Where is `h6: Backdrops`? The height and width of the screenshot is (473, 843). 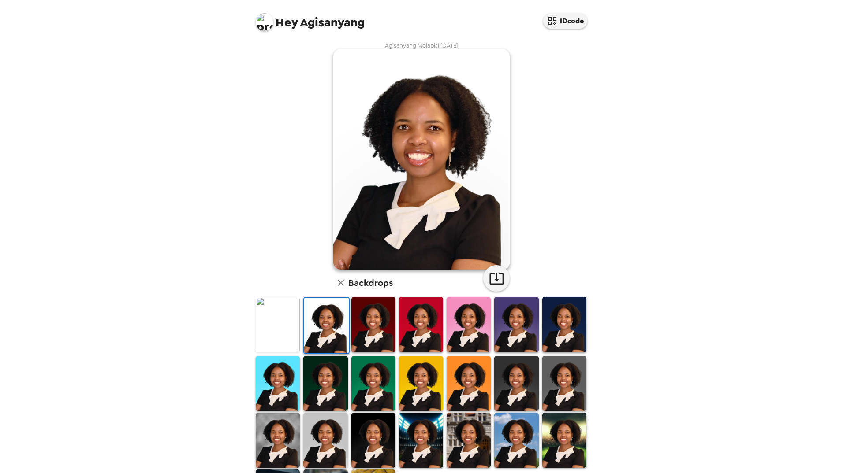
h6: Backdrops is located at coordinates (370, 283).